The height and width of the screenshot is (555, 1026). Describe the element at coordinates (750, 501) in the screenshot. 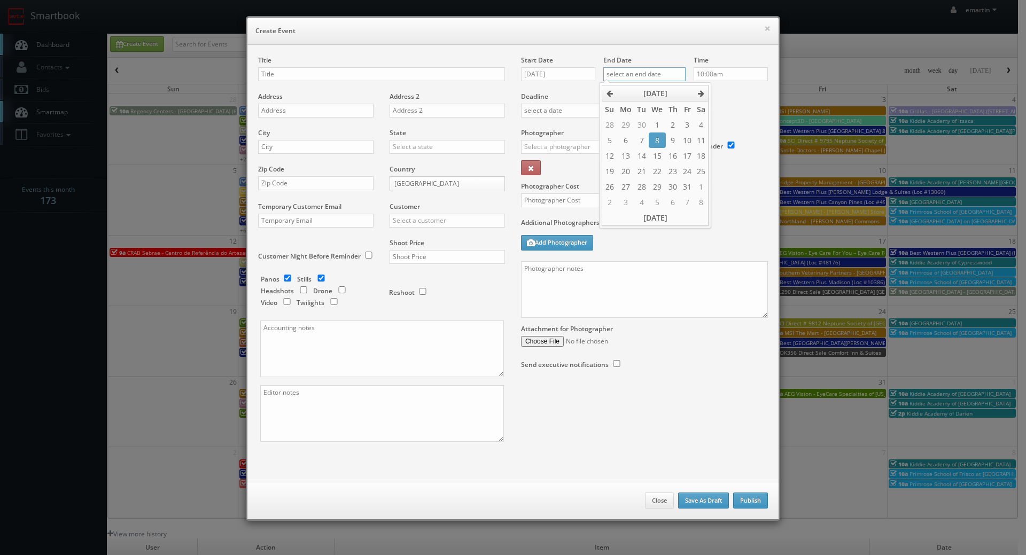

I see `button: Publish` at that location.